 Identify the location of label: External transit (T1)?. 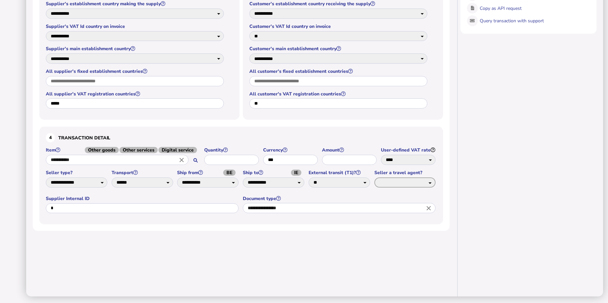
(340, 172).